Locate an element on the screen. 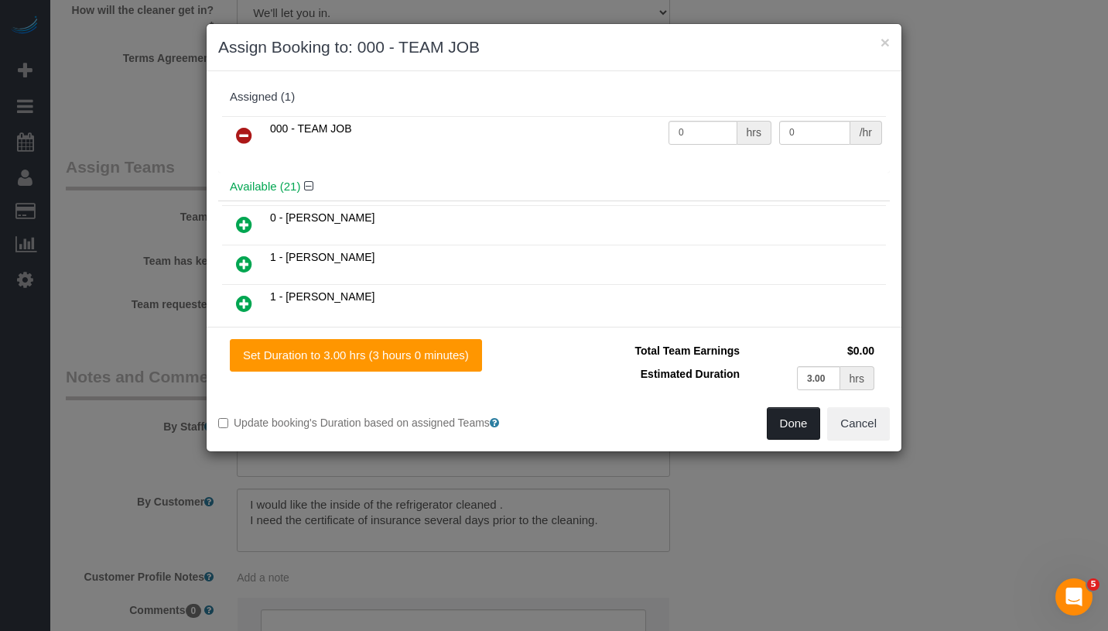 The height and width of the screenshot is (631, 1108). h4: Available (21) is located at coordinates (554, 187).